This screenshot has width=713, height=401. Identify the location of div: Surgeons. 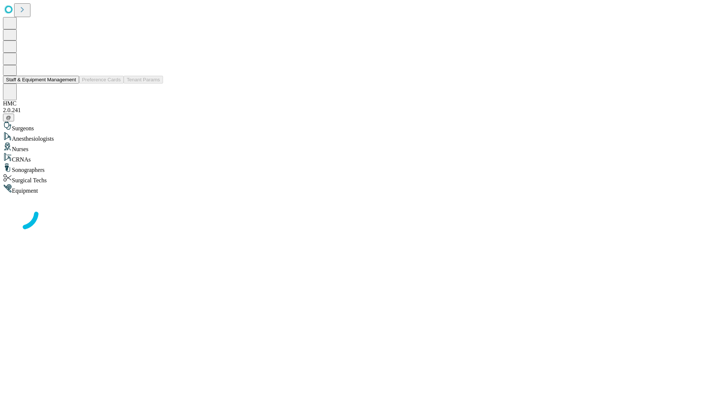
(356, 127).